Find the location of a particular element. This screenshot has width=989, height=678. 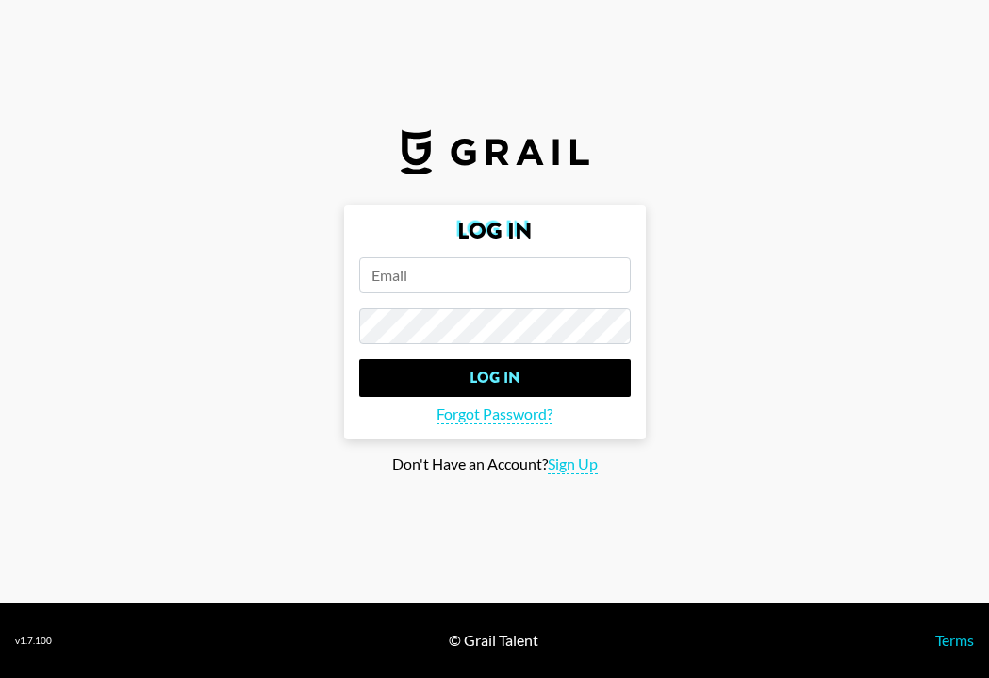

h2: Log In is located at coordinates (495, 231).